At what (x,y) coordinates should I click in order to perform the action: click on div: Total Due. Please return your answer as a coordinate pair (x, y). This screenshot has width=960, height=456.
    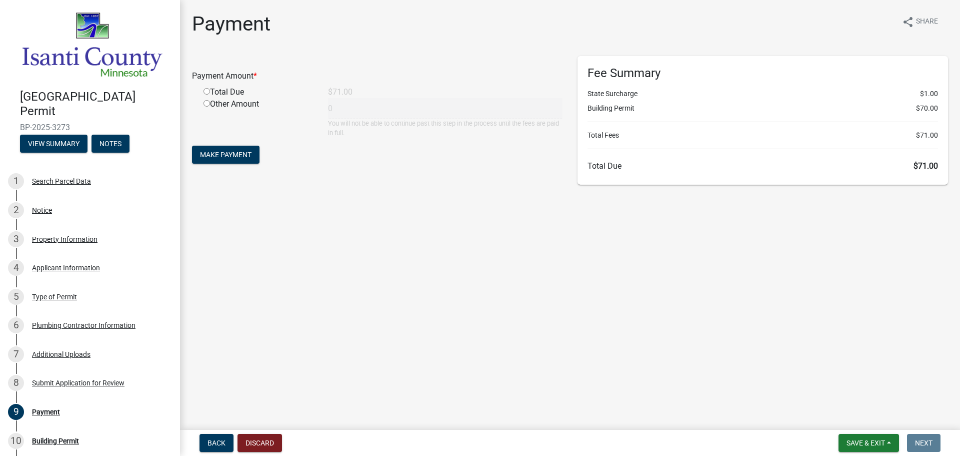
    Looking at the image, I should click on (258, 92).